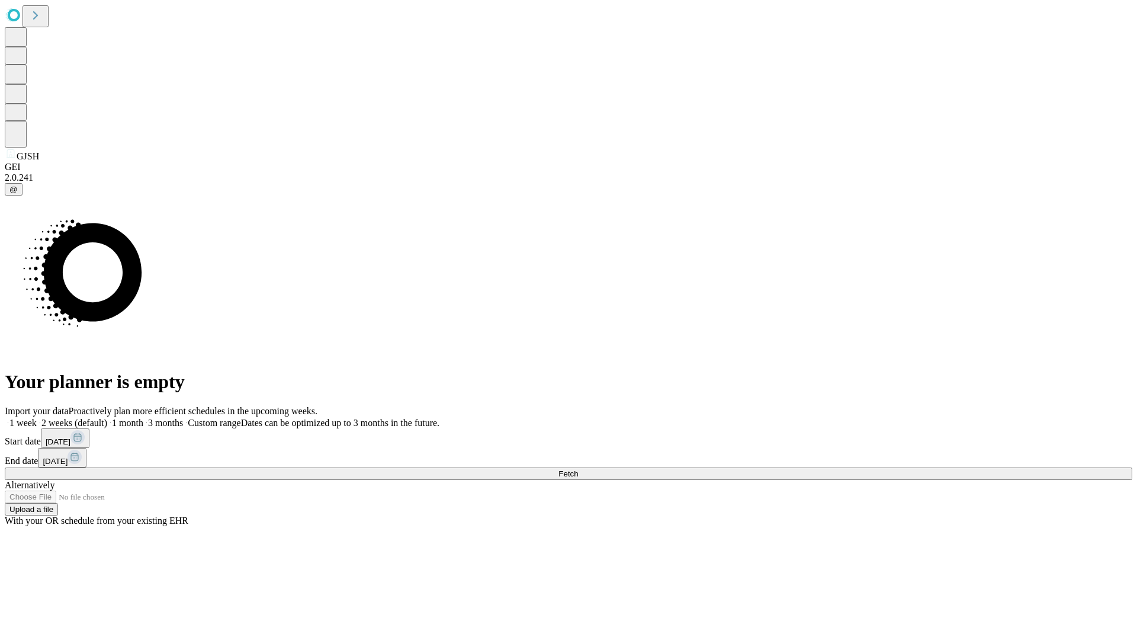  I want to click on span: 1 week, so click(23, 422).